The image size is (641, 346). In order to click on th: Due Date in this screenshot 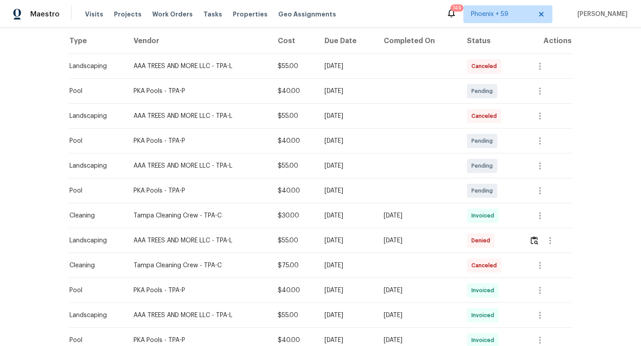, I will do `click(347, 41)`.